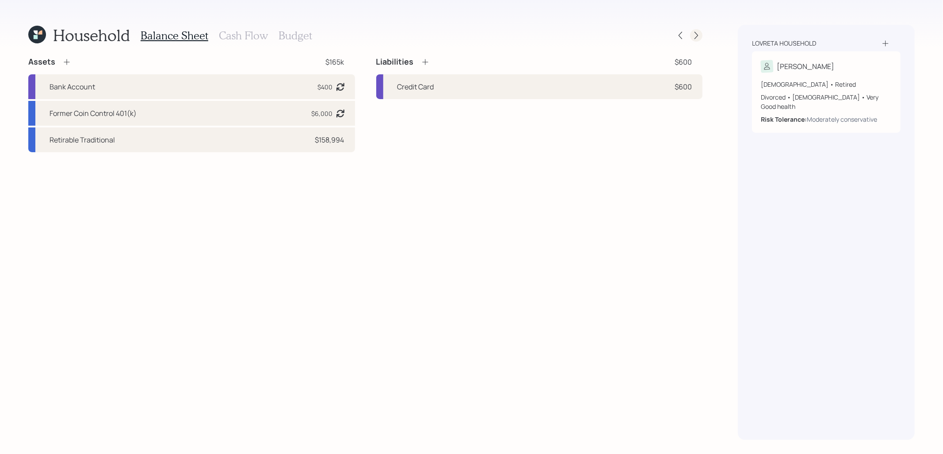 This screenshot has height=454, width=943. Describe the element at coordinates (174, 35) in the screenshot. I see `h3: Balance Sheet` at that location.